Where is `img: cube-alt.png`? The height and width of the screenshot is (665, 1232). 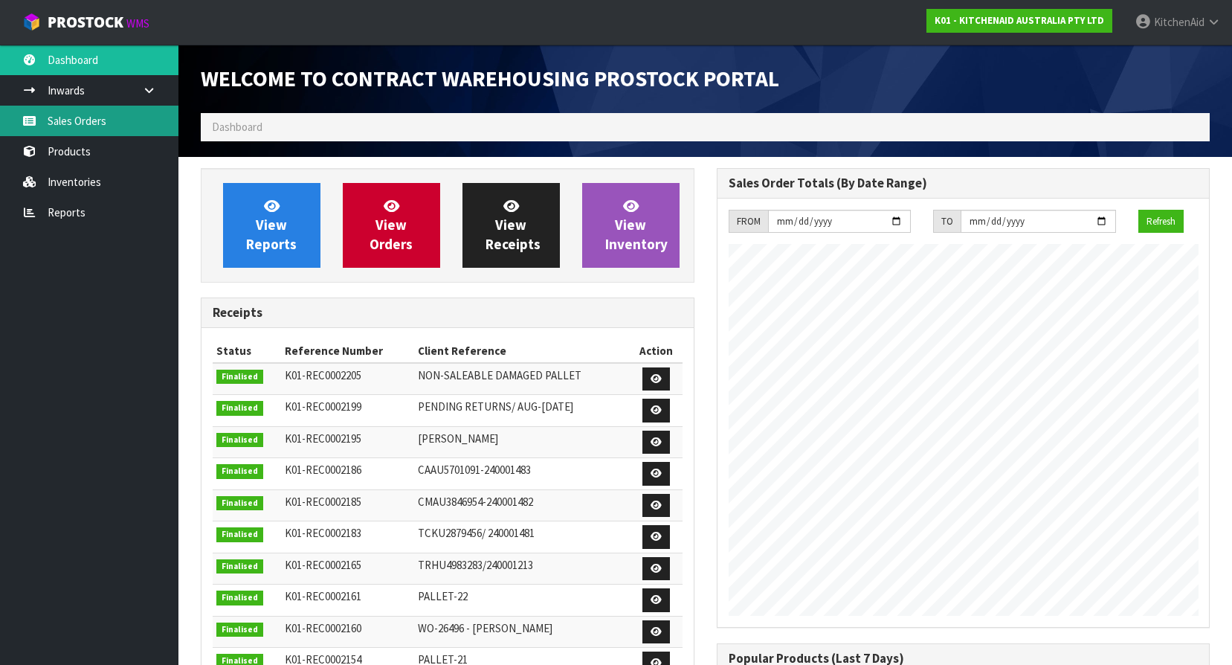 img: cube-alt.png is located at coordinates (31, 22).